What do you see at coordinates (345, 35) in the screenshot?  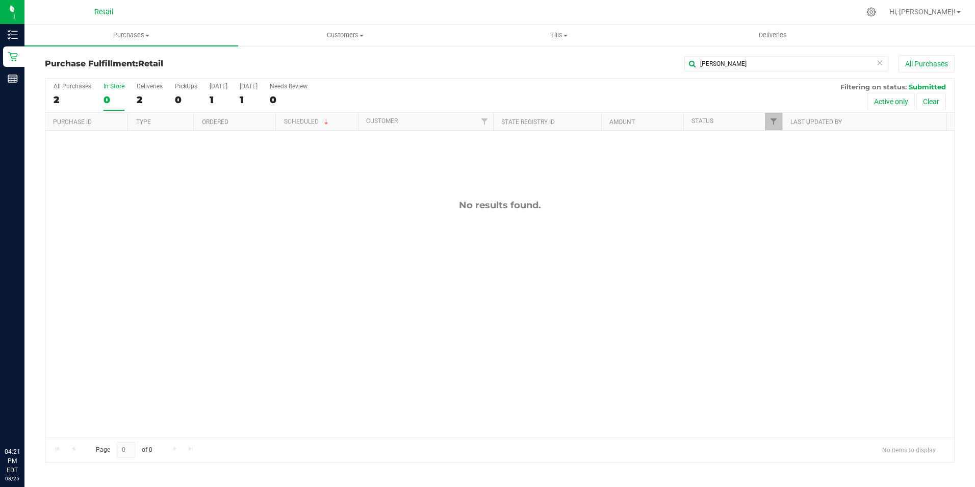 I see `span: Customers` at bounding box center [345, 35].